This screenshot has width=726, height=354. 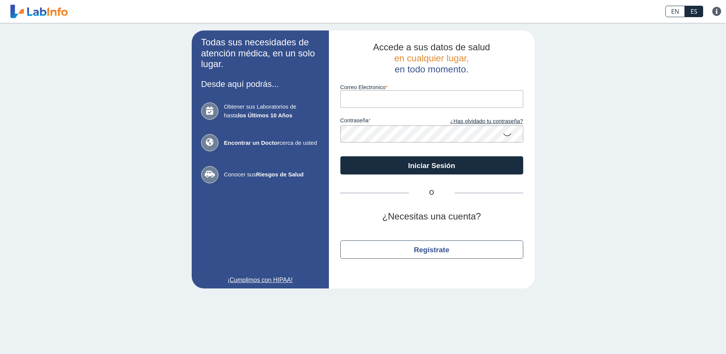 What do you see at coordinates (432, 166) in the screenshot?
I see `button: Iniciar Sesión` at bounding box center [432, 166].